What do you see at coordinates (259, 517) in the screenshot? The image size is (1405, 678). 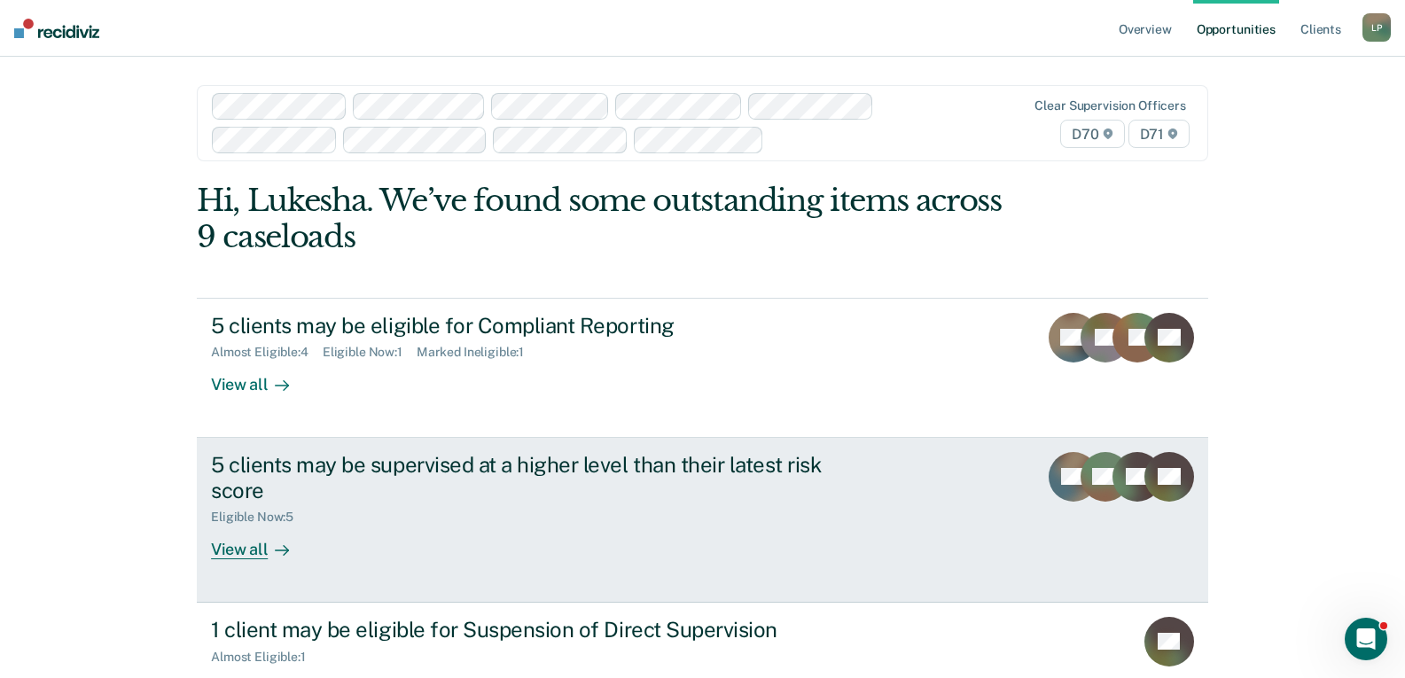 I see `div: Eligible Now : 5` at bounding box center [259, 517].